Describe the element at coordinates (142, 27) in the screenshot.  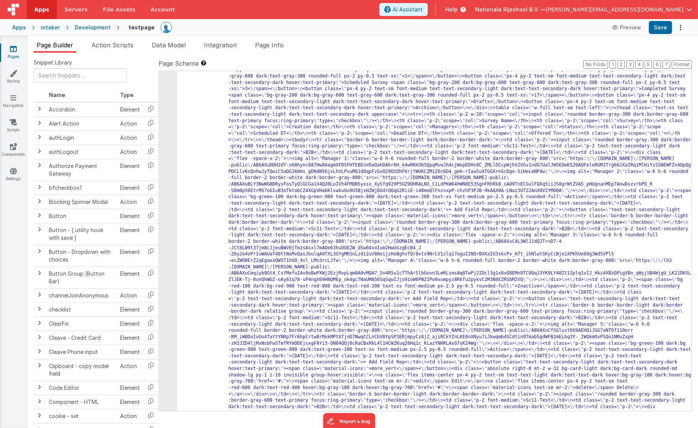
I see `h4: testpage` at that location.